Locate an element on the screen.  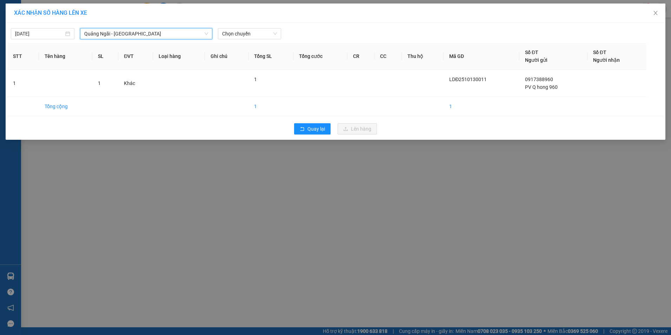
th: CR is located at coordinates (361, 56).